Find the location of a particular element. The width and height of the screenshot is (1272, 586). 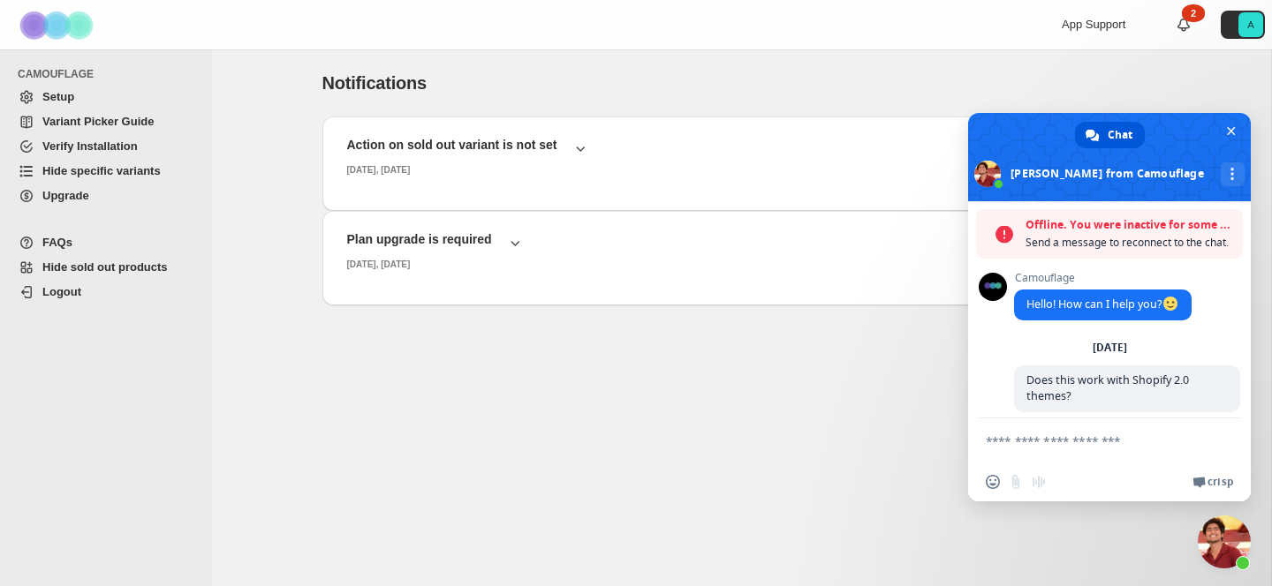

a: Close chat is located at coordinates (1224, 542).